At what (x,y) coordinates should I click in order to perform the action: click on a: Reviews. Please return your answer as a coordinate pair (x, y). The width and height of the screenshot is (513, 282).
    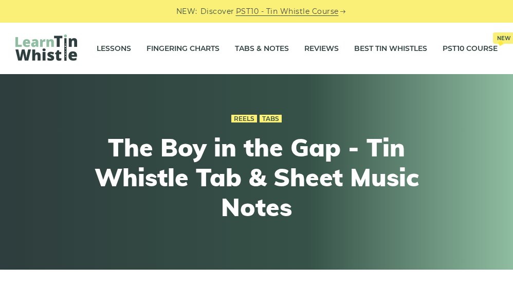
    Looking at the image, I should click on (321, 48).